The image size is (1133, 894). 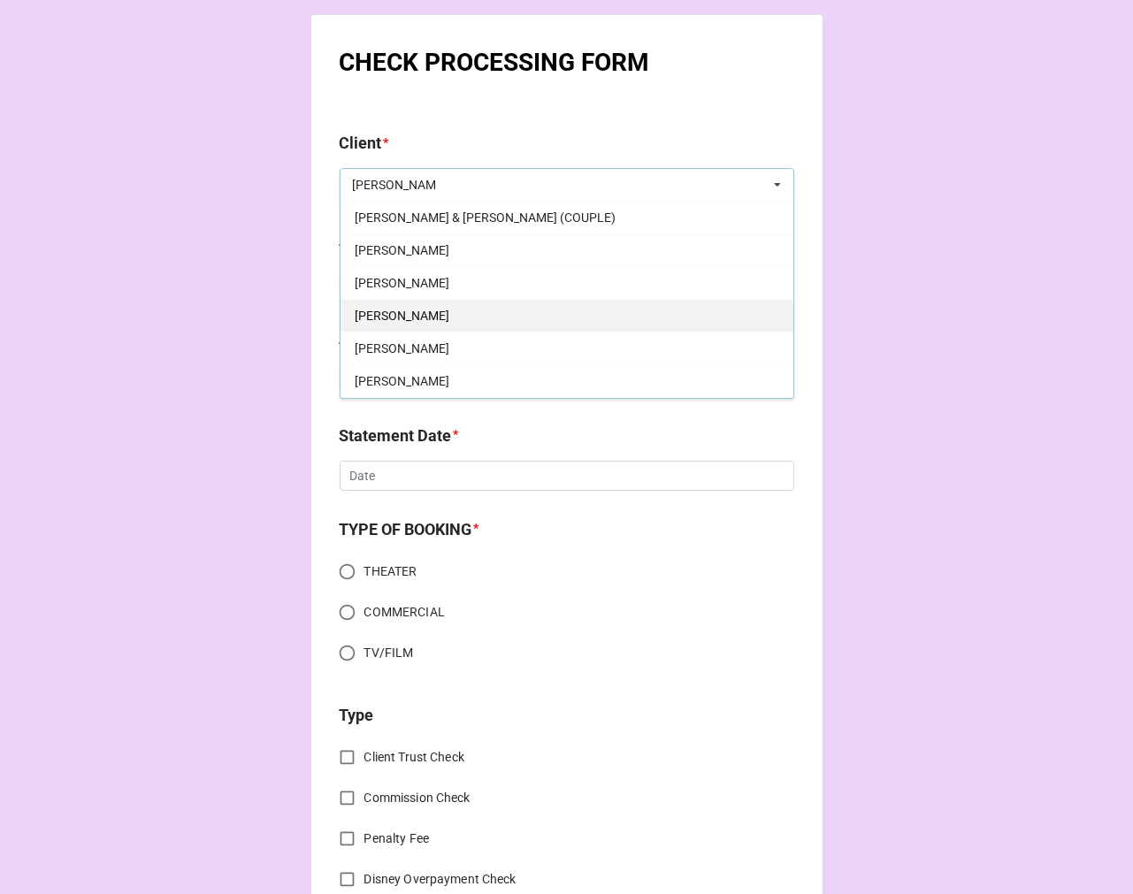 What do you see at coordinates (494, 62) in the screenshot?
I see `b: CHECK PROCESSING FORM` at bounding box center [494, 62].